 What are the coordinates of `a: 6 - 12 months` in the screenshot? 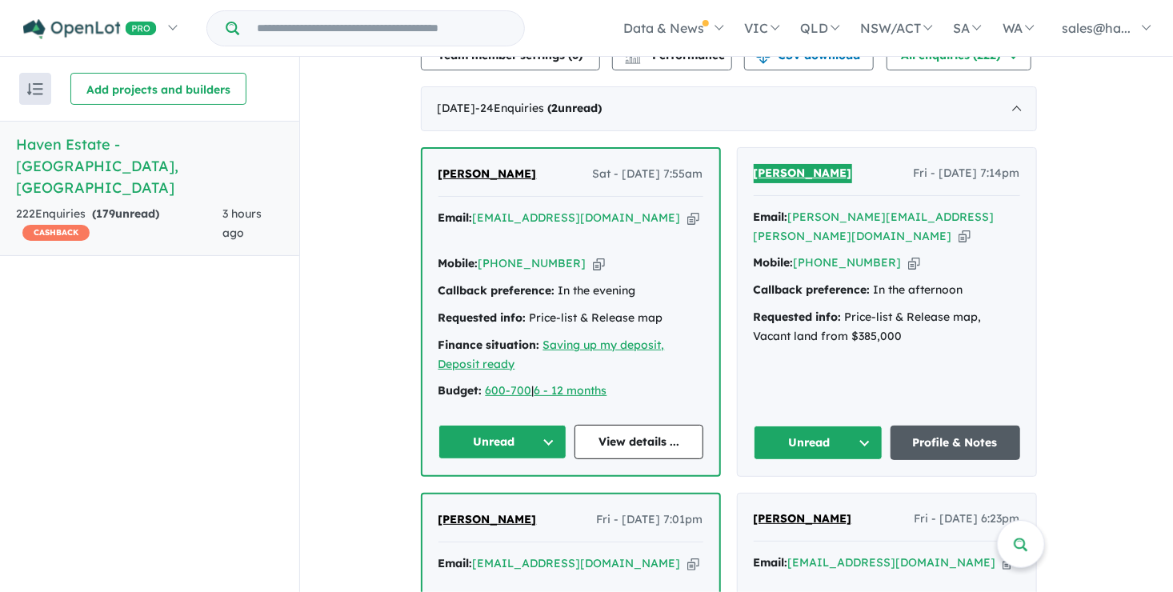 It's located at (570, 390).